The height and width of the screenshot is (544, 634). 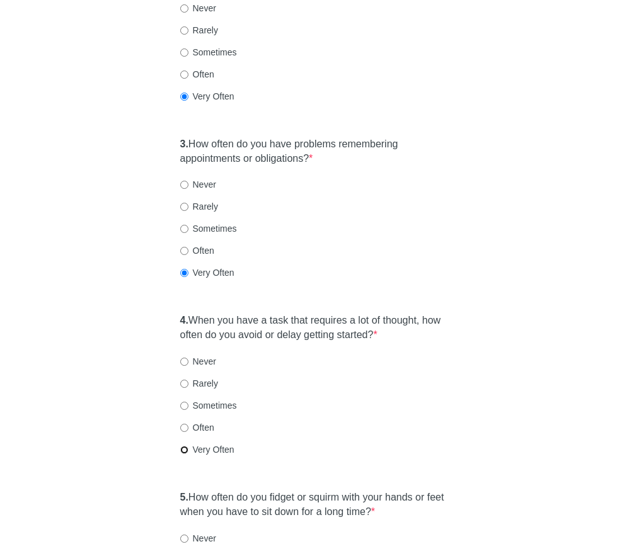 What do you see at coordinates (317, 505) in the screenshot?
I see `label: How often do you fidget or squirm with your hands or feet when you have to sit down for a long time?` at bounding box center [317, 505].